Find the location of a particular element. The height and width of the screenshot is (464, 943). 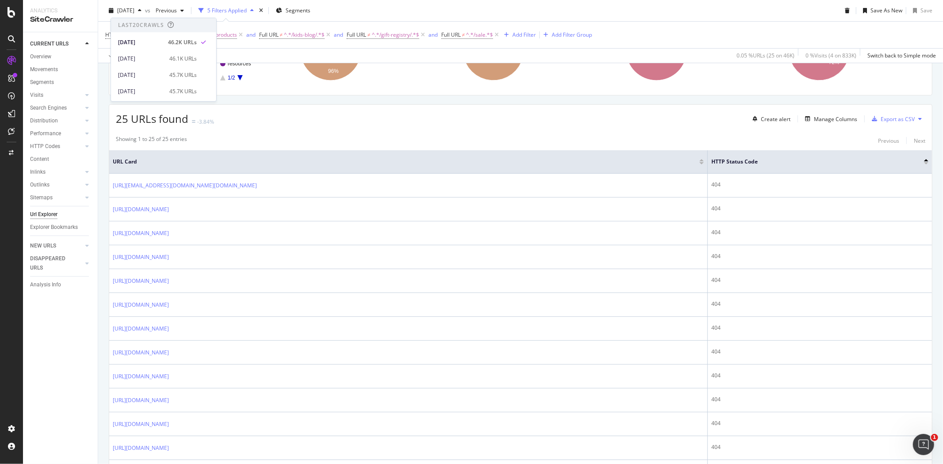

button: Next is located at coordinates (920, 141).